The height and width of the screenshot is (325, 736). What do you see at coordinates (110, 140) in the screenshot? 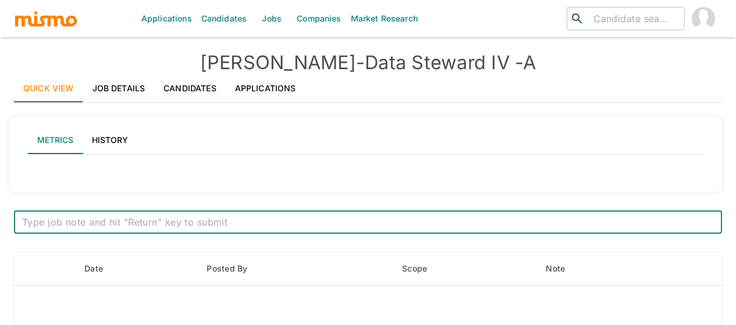
I see `button: History` at bounding box center [110, 140].